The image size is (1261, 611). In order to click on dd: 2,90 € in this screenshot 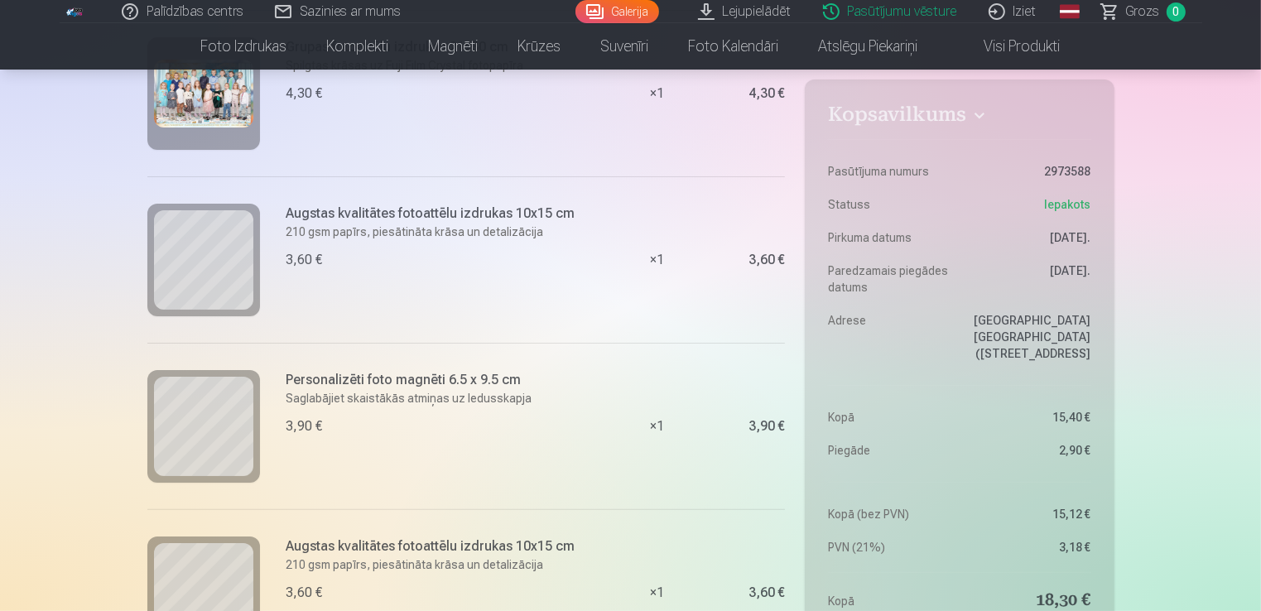, I will do `click(1029, 451)`.